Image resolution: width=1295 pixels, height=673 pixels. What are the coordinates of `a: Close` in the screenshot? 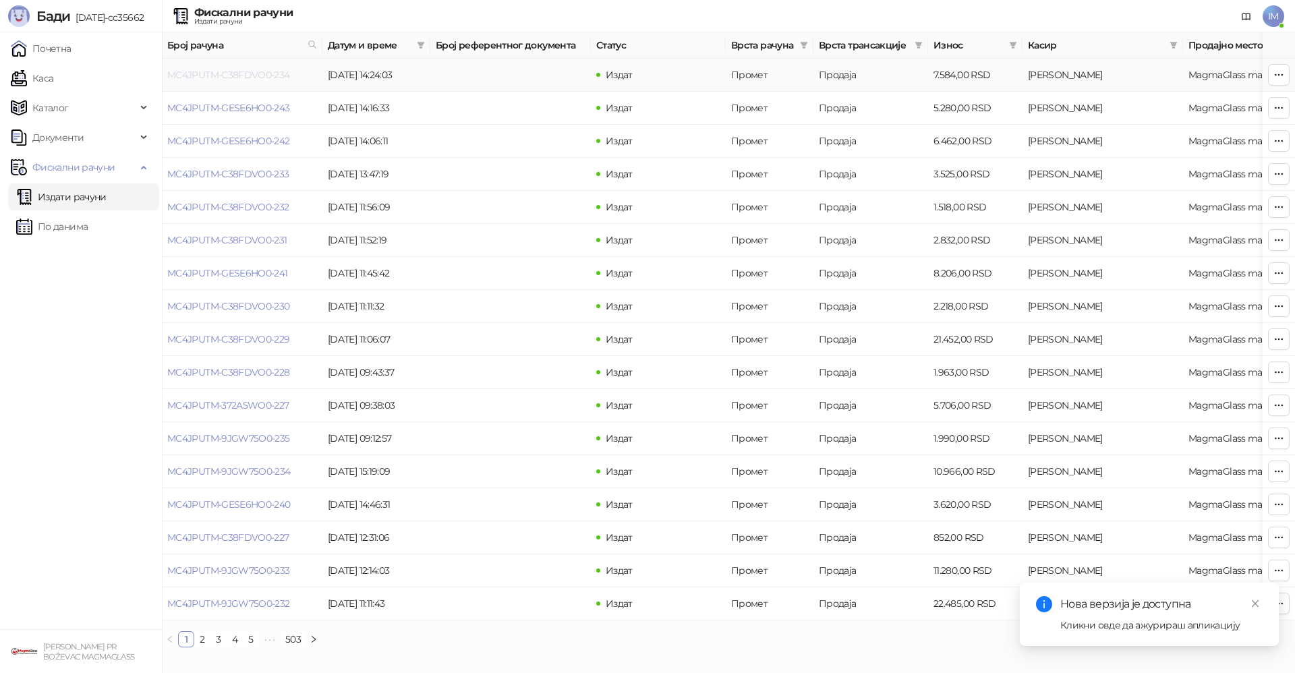 It's located at (1255, 604).